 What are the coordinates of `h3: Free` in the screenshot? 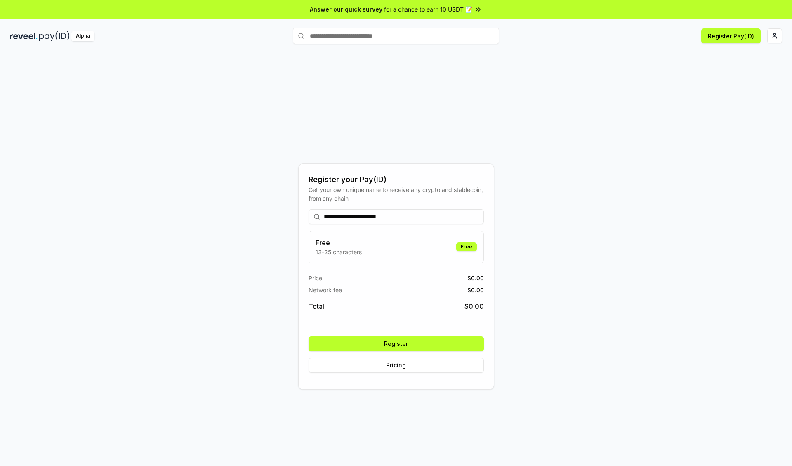 It's located at (339, 243).